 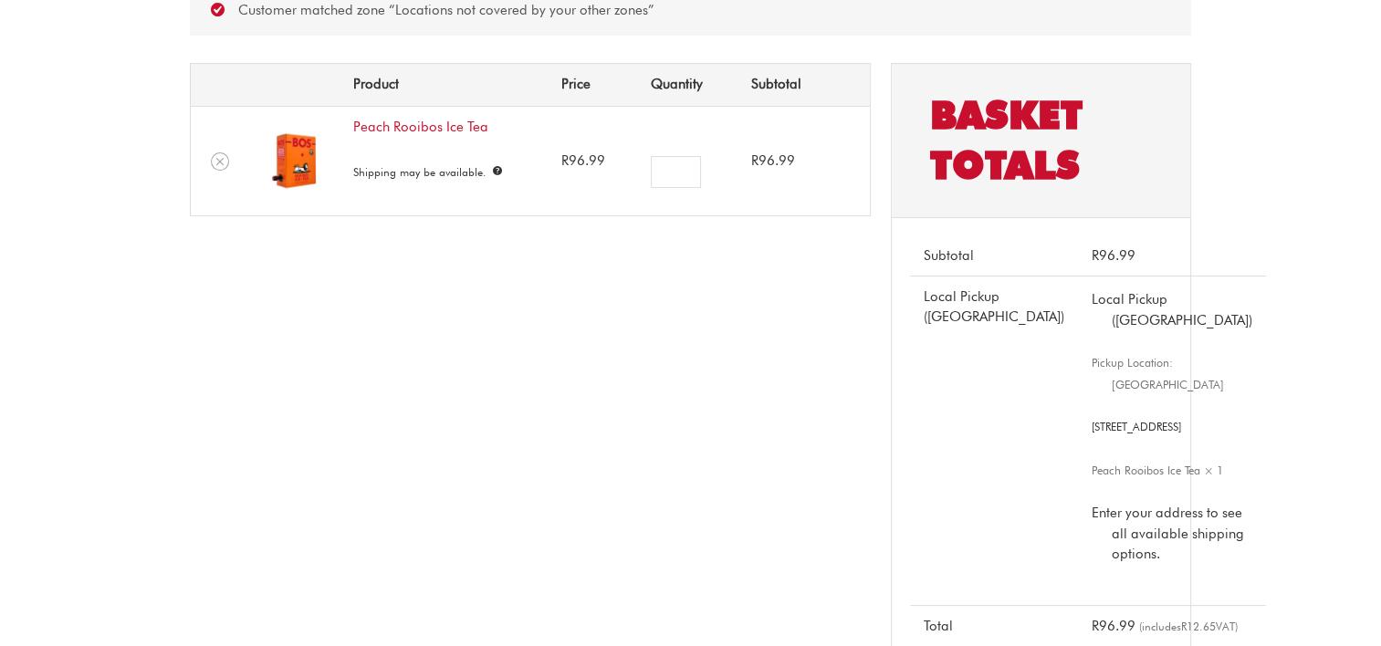 What do you see at coordinates (422, 172) in the screenshot?
I see `small: Shipping may be available.` at bounding box center [422, 172].